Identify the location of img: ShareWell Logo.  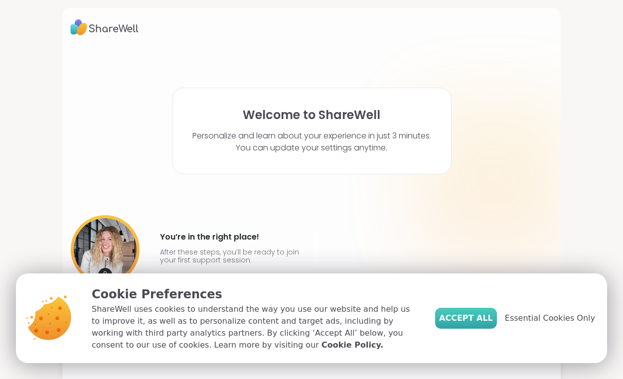
(104, 27).